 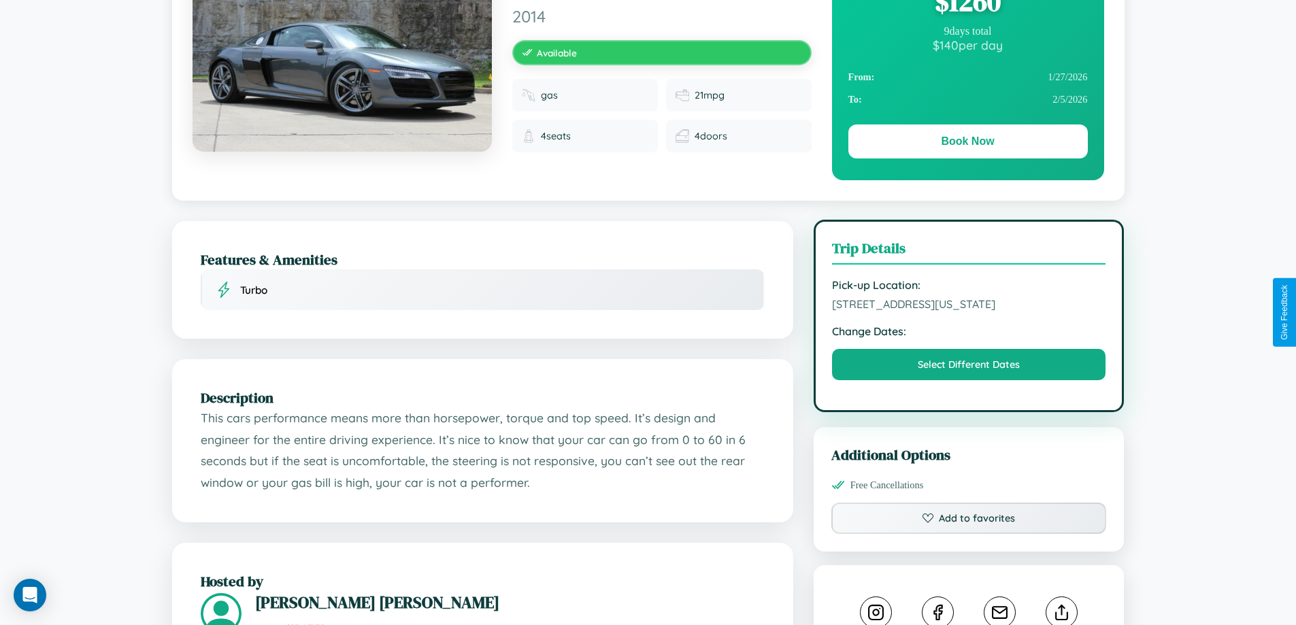 What do you see at coordinates (1284, 312) in the screenshot?
I see `div: Give Feedback` at bounding box center [1284, 312].